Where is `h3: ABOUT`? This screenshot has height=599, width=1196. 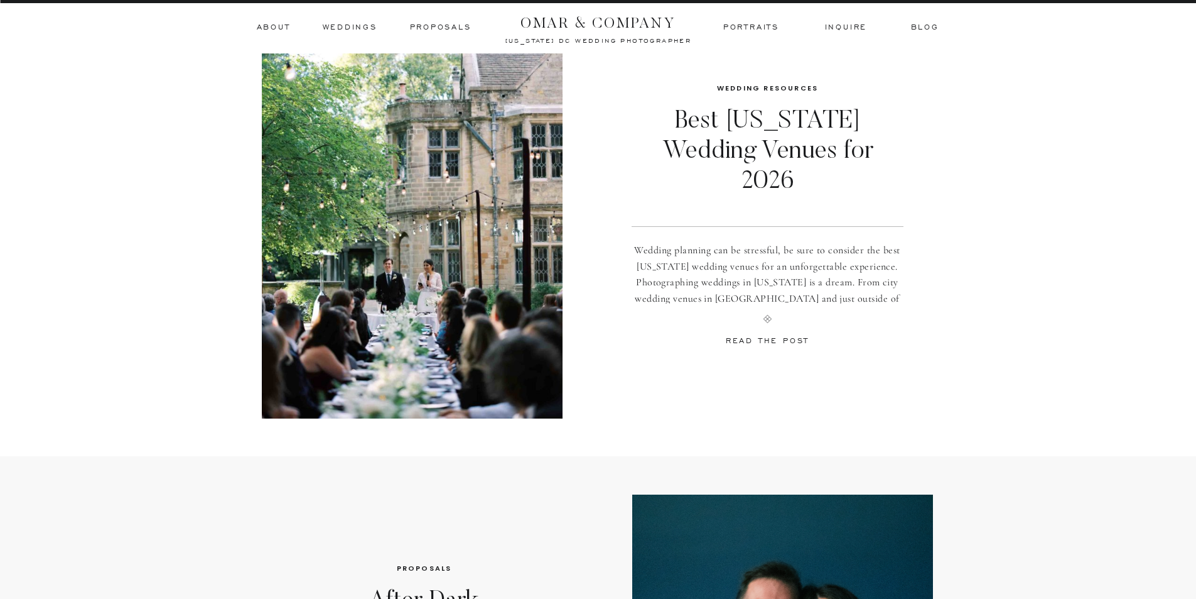 h3: ABOUT is located at coordinates (273, 28).